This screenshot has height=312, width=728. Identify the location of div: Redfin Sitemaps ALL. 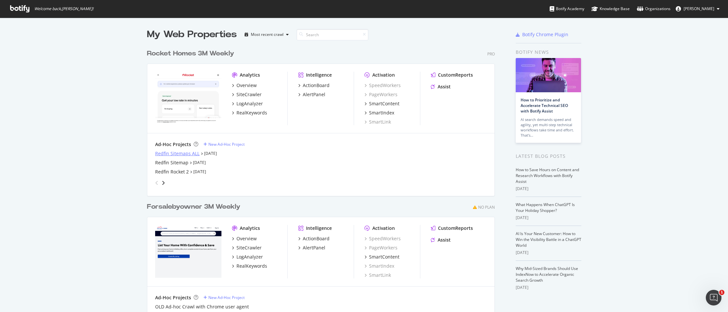
(177, 154).